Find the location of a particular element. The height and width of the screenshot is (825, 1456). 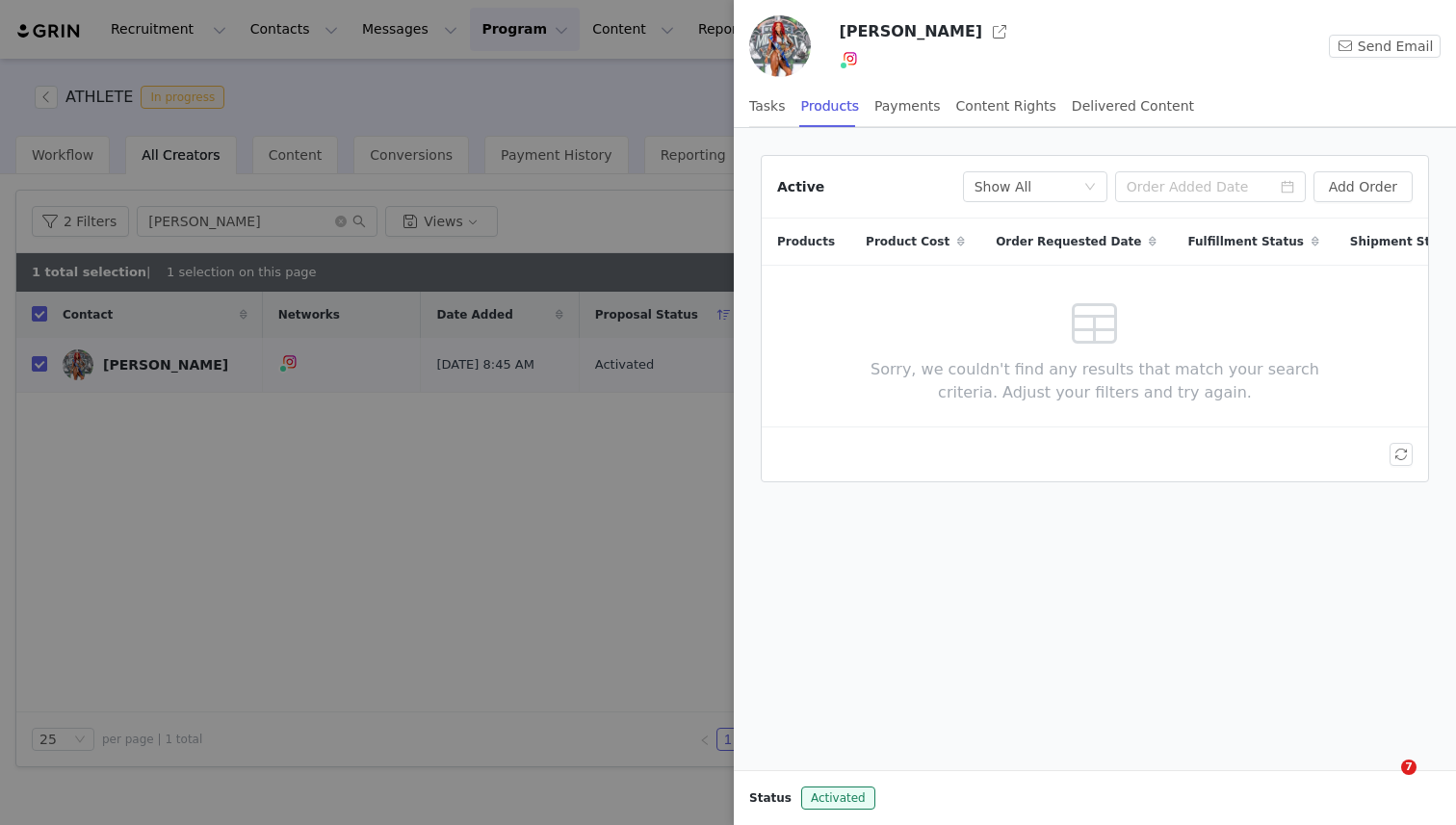

div: Content Rights is located at coordinates (1006, 106).